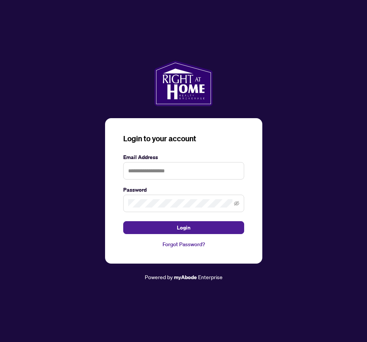 The width and height of the screenshot is (367, 342). Describe the element at coordinates (210, 277) in the screenshot. I see `span: Enterprise` at that location.